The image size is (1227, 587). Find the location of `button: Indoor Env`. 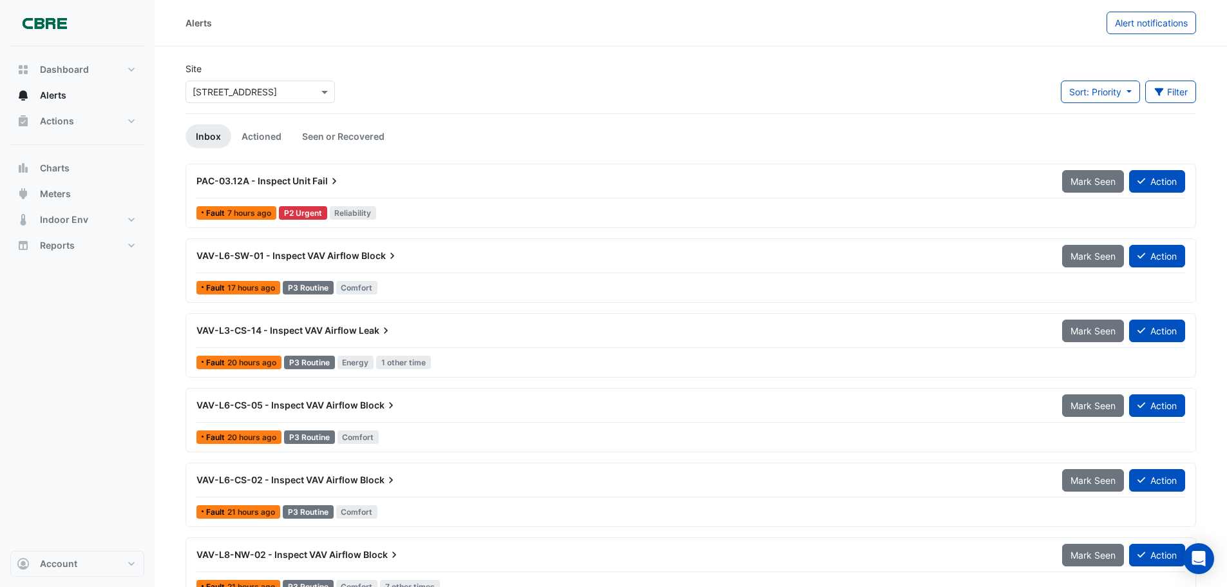

button: Indoor Env is located at coordinates (77, 220).